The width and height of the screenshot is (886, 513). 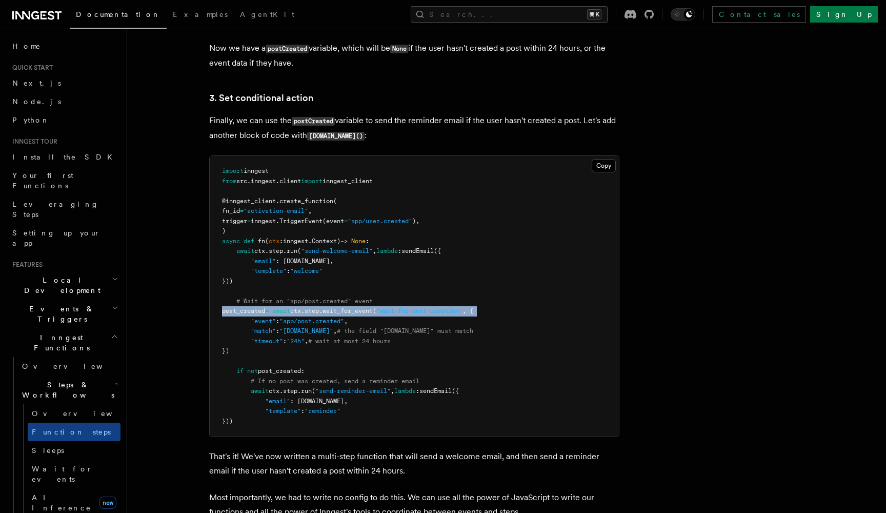 I want to click on span: "timeout", so click(x=267, y=341).